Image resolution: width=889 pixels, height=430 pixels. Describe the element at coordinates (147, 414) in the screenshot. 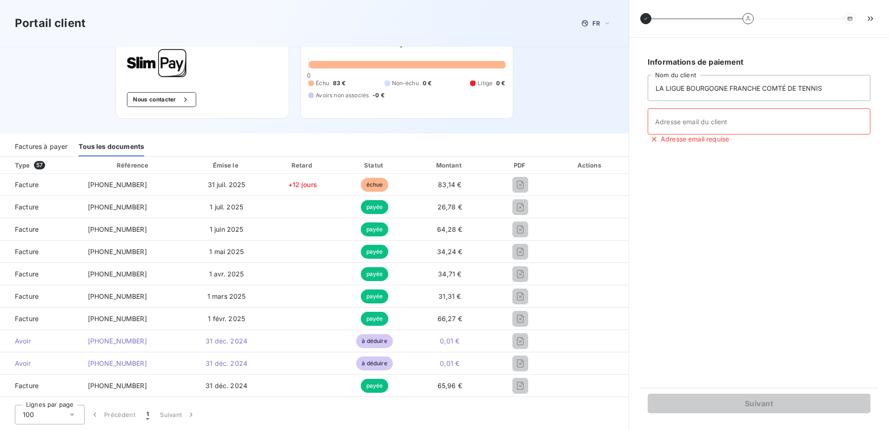

I see `span: 1` at that location.